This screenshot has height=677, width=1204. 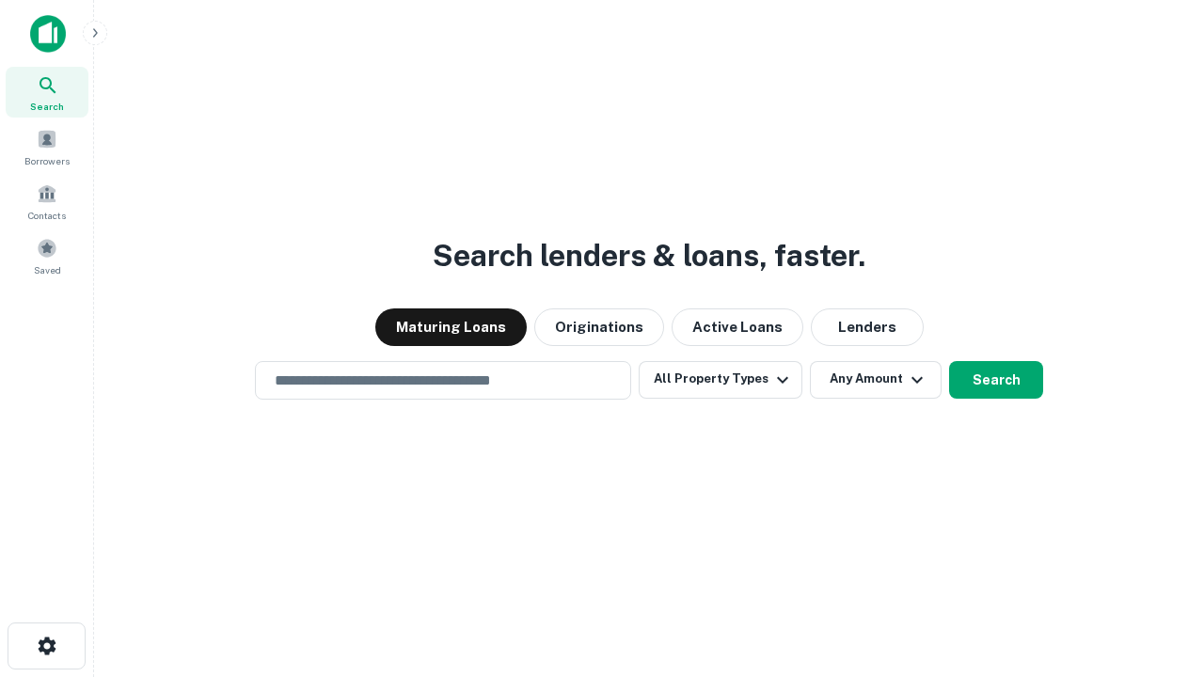 What do you see at coordinates (1157, 572) in the screenshot?
I see `div: Chat Widget` at bounding box center [1157, 572].